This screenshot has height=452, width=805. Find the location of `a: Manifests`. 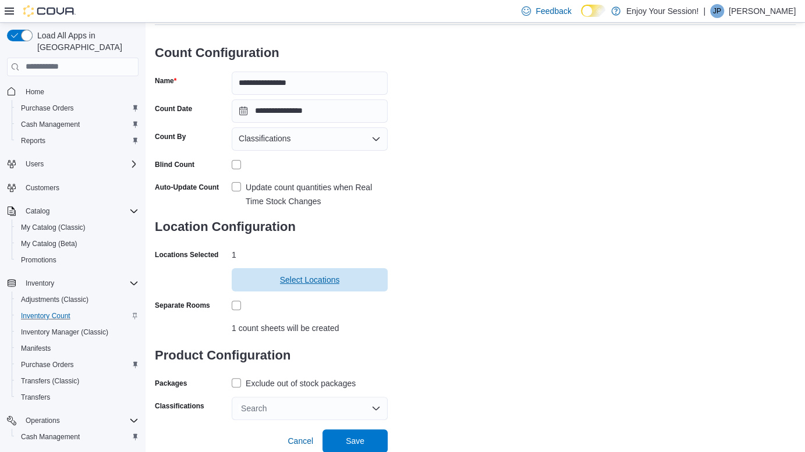

a: Manifests is located at coordinates (35, 349).